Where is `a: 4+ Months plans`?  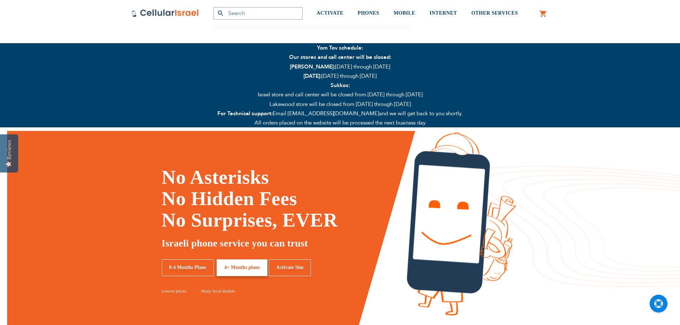 a: 4+ Months plans is located at coordinates (242, 268).